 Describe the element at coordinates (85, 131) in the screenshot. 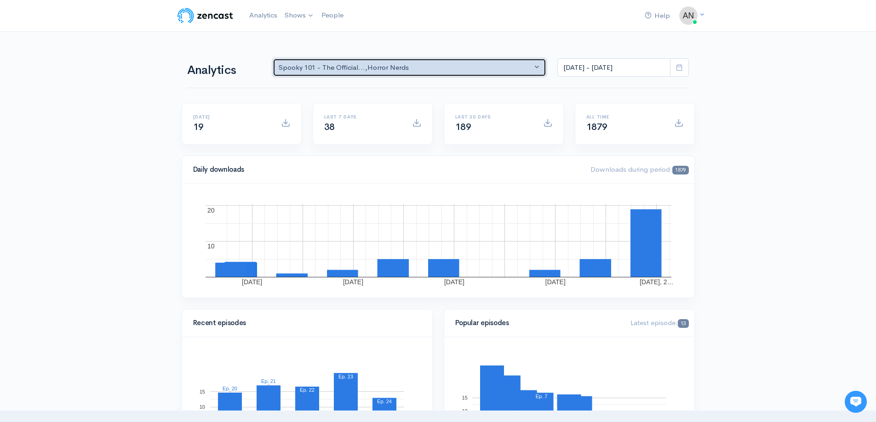

I see `span: New conversation` at that location.